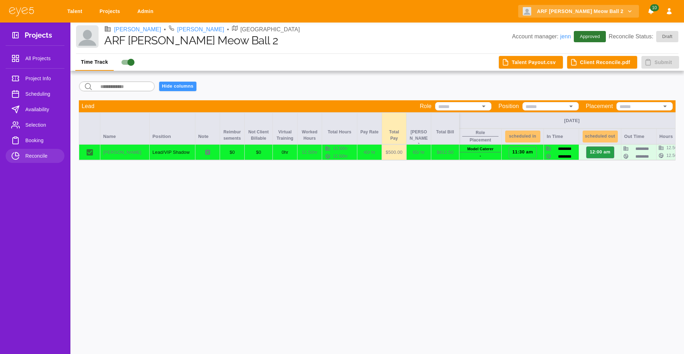  I want to click on p: 65 / hr, so click(419, 152).